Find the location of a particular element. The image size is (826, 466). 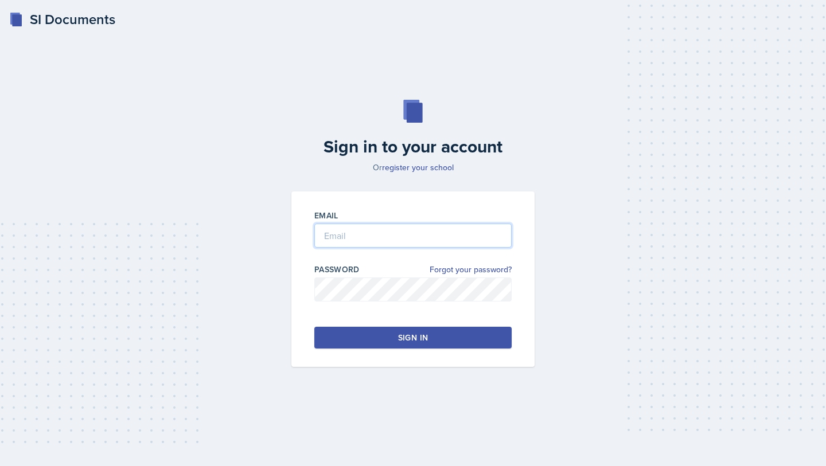

label: Email is located at coordinates (326, 216).